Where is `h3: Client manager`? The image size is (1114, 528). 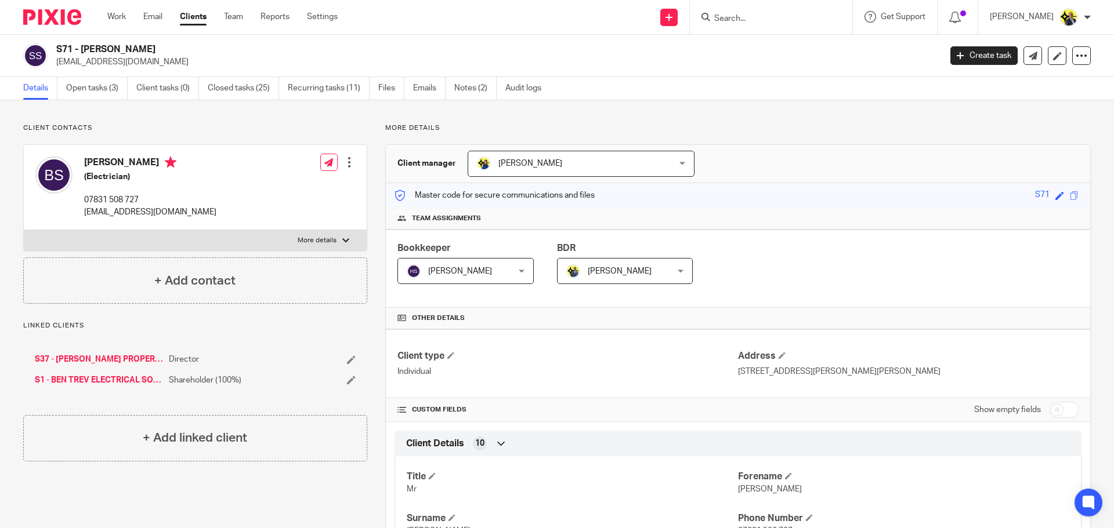 h3: Client manager is located at coordinates (426, 164).